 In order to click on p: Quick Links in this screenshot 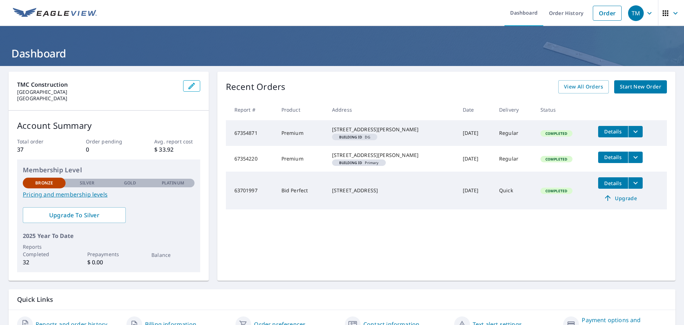, I will do `click(342, 299)`.